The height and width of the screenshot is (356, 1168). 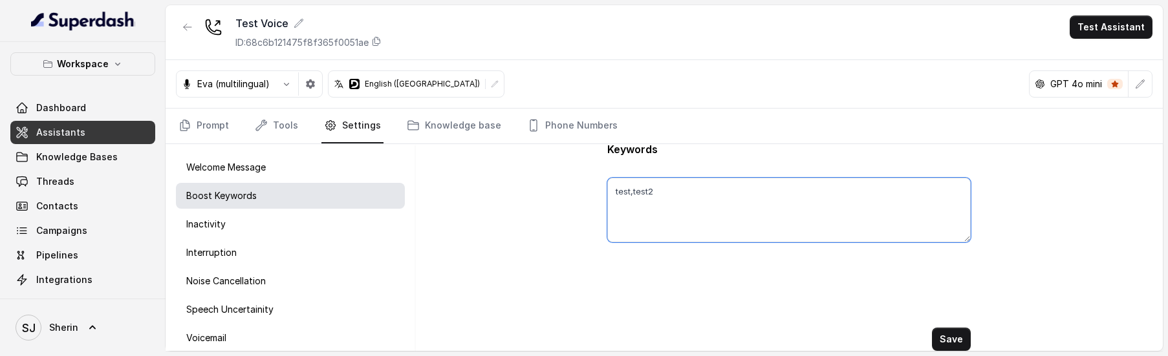 I want to click on a: Tools, so click(x=276, y=126).